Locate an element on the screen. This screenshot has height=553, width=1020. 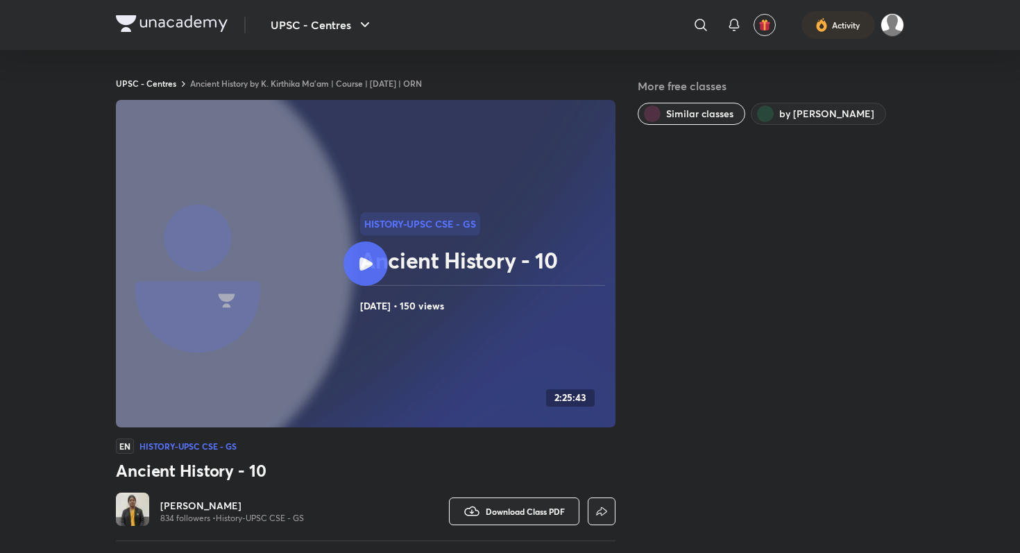
h4: 2:25:43 is located at coordinates (570, 398).